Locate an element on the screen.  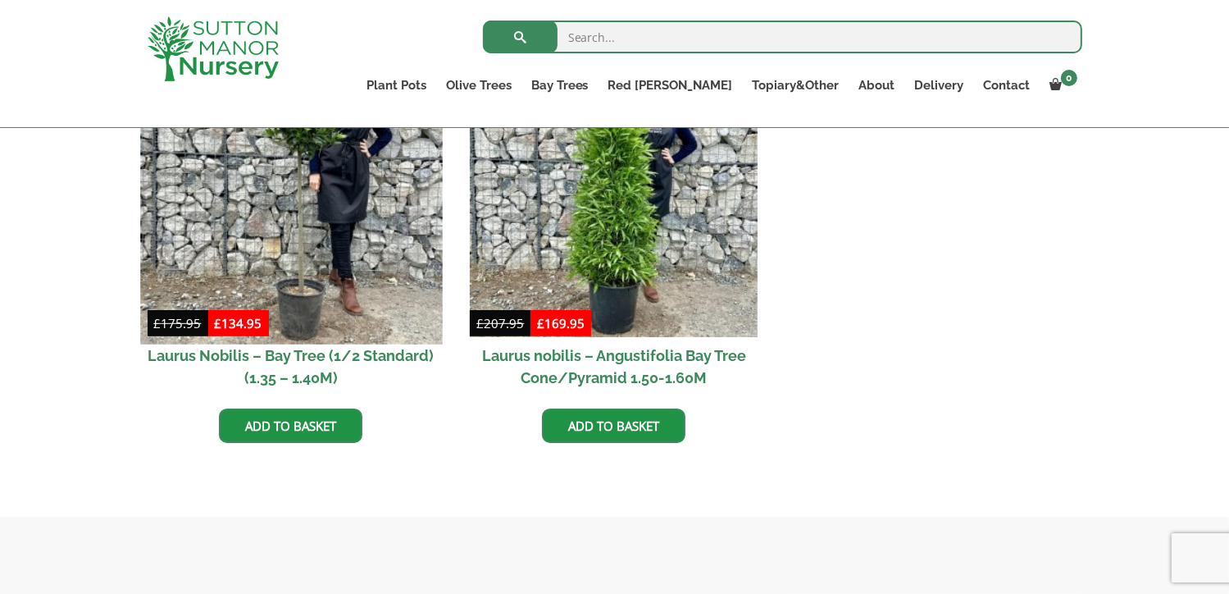
a: Topiary&Other is located at coordinates (796, 85).